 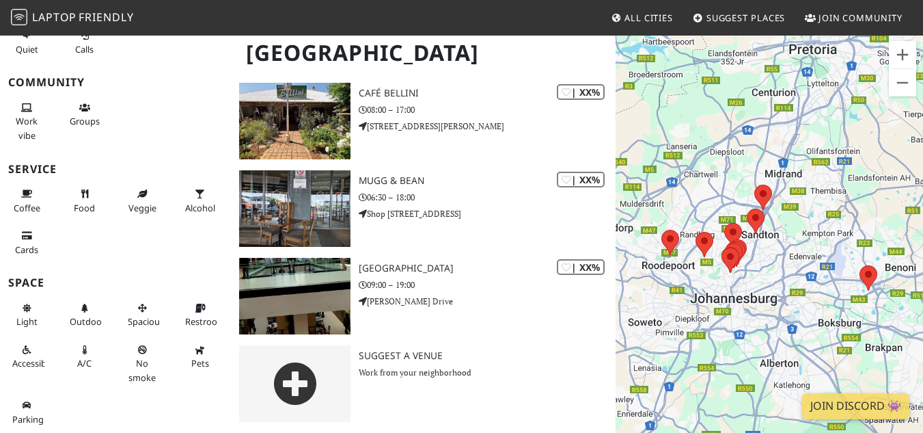 I want to click on button: A/C, so click(x=84, y=356).